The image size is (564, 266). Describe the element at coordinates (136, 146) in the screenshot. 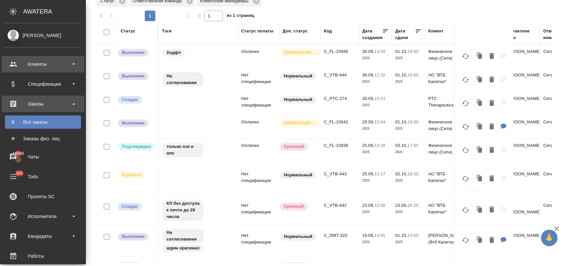

I see `div: Выставляет КМ после уточнения всех необходимых деталей и получения согласия клиента на запуск. С ...` at that location.